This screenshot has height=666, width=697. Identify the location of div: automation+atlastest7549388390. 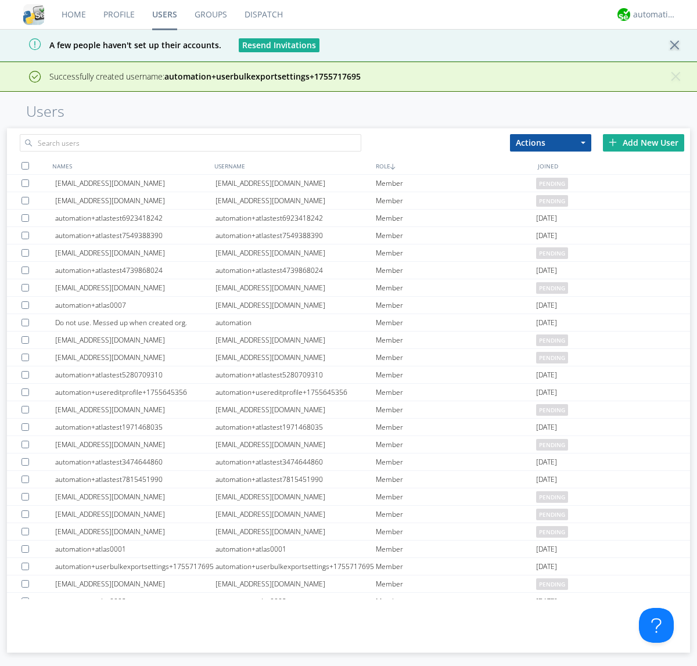
(296, 235).